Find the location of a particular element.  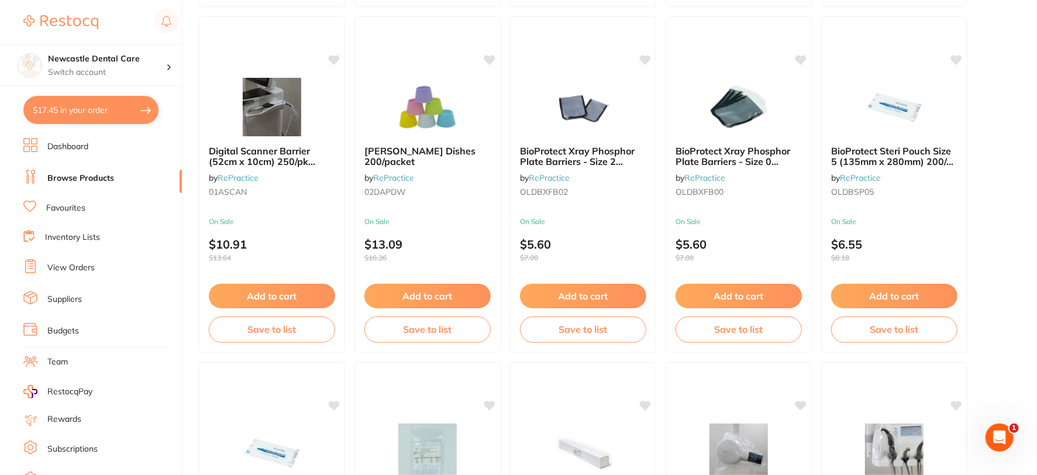

span: OLDBSP05 is located at coordinates (852, 192).